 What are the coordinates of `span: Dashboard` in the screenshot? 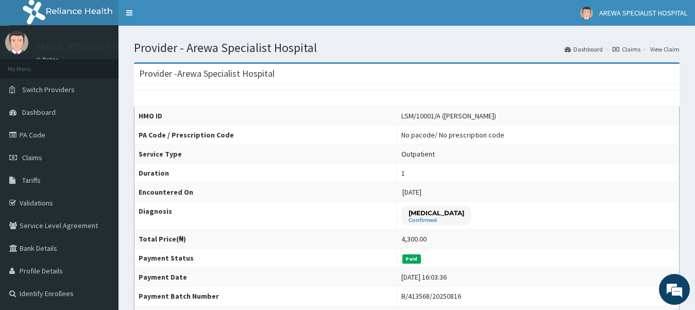 It's located at (39, 112).